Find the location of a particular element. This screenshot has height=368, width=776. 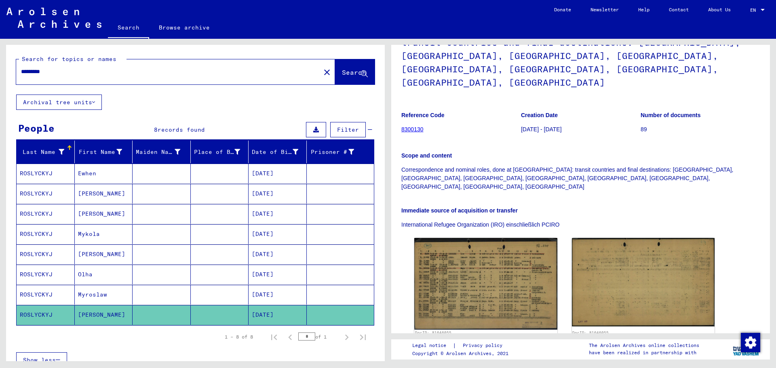

p: The Arolsen Archives online collections is located at coordinates (644, 346).